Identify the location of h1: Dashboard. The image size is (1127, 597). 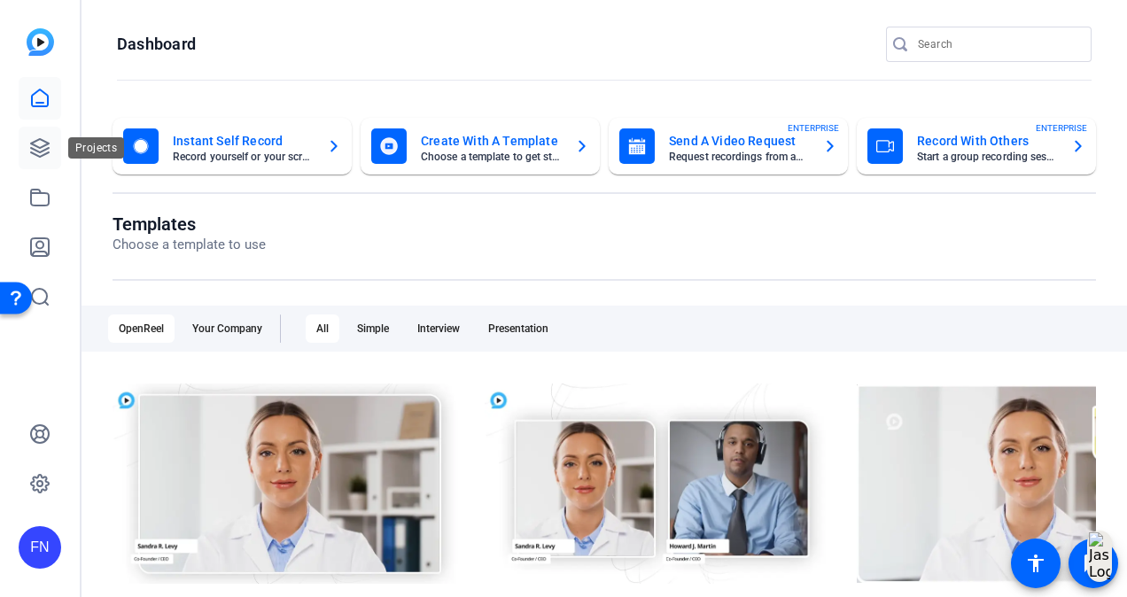
(156, 44).